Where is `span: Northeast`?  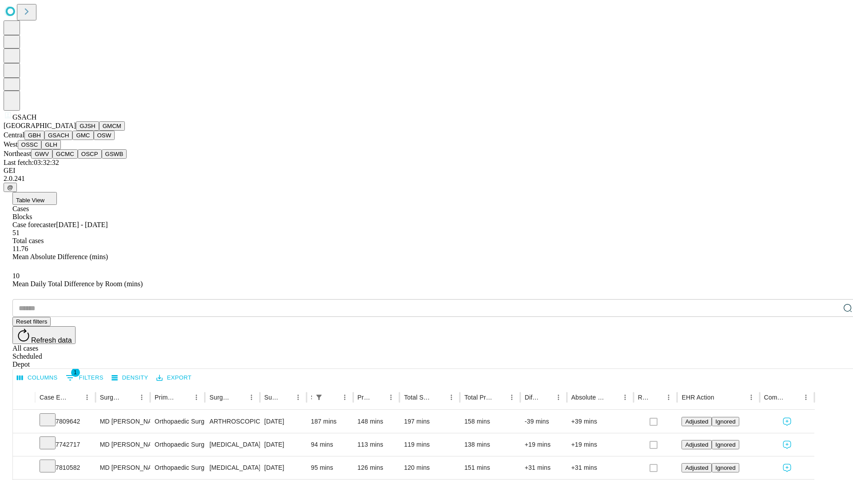 span: Northeast is located at coordinates (17, 153).